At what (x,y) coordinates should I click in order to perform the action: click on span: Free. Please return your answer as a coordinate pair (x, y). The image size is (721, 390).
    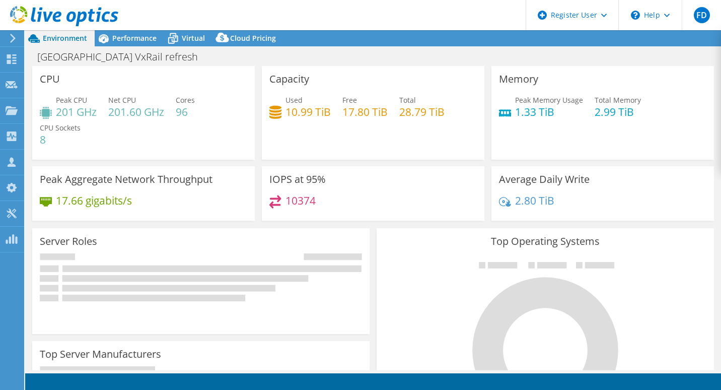
    Looking at the image, I should click on (349, 100).